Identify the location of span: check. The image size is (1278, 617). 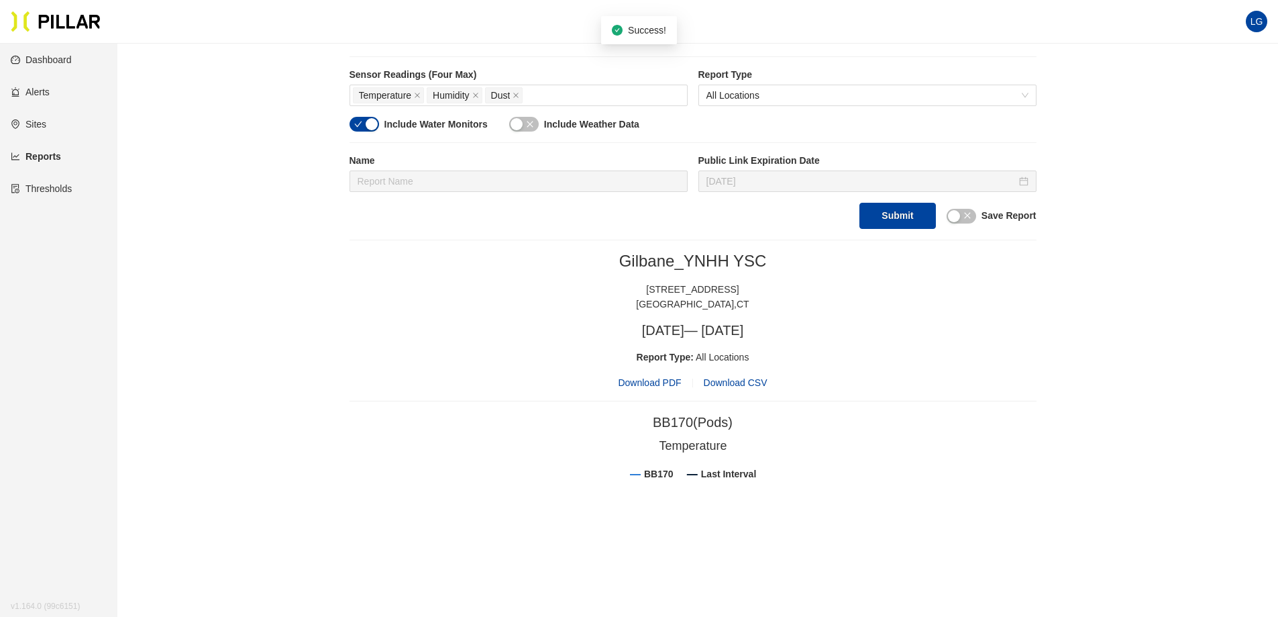
(358, 124).